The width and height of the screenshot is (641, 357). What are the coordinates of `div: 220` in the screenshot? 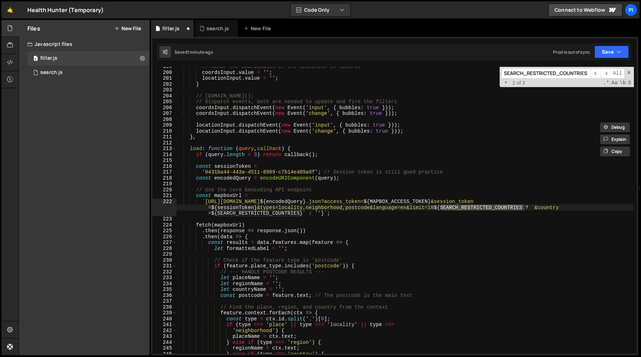 It's located at (164, 190).